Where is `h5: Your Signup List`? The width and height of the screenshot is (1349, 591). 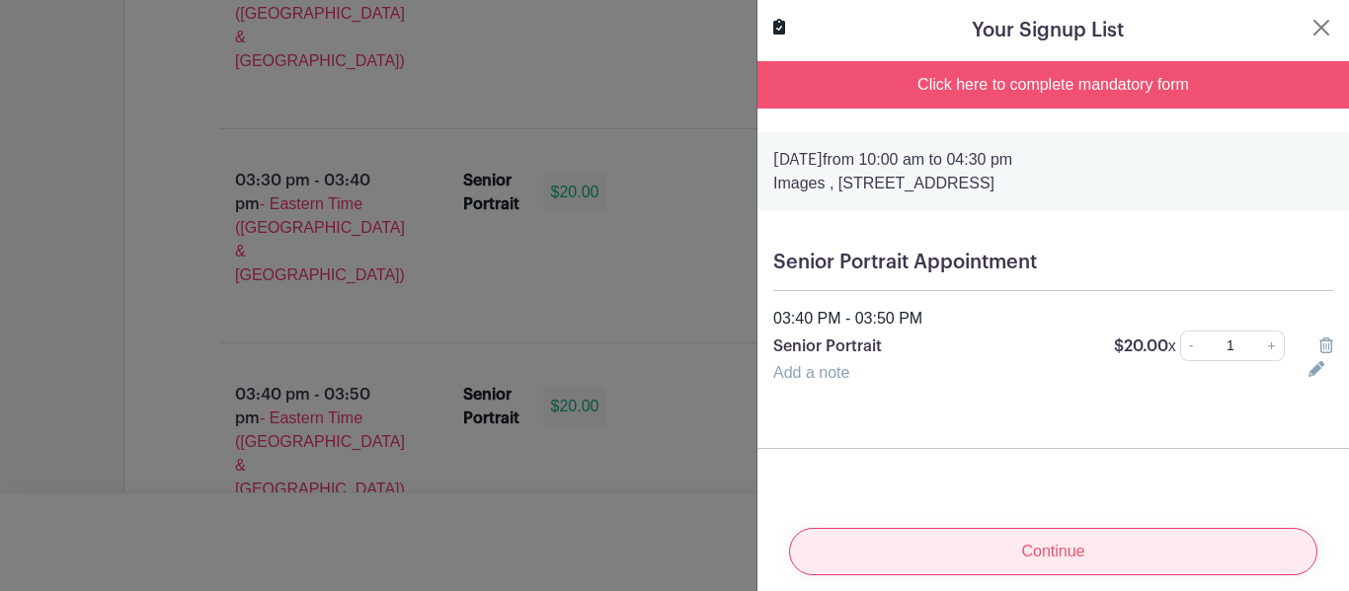
h5: Your Signup List is located at coordinates (1048, 31).